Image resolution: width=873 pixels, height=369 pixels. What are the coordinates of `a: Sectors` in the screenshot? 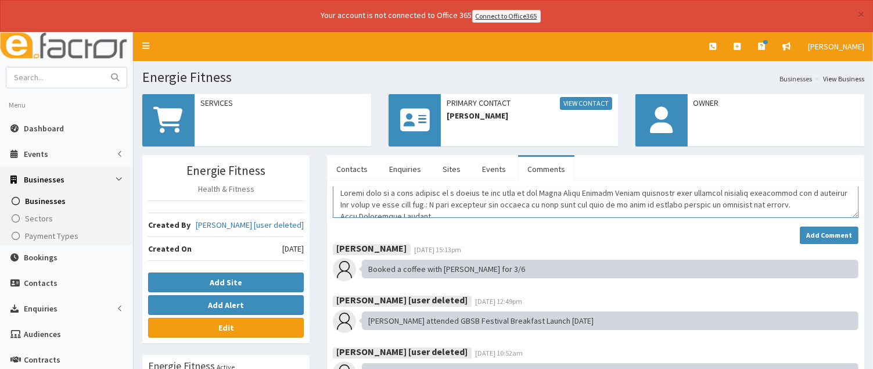 It's located at (68, 218).